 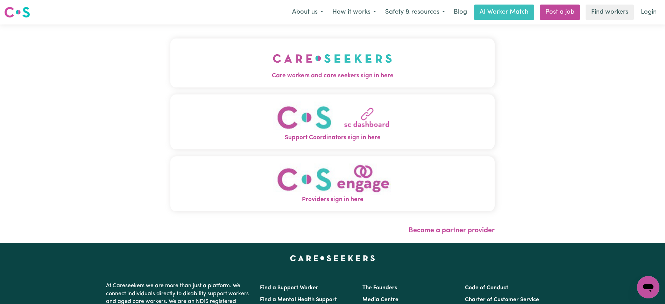 What do you see at coordinates (289, 288) in the screenshot?
I see `a: Find a Support Worker` at bounding box center [289, 288].